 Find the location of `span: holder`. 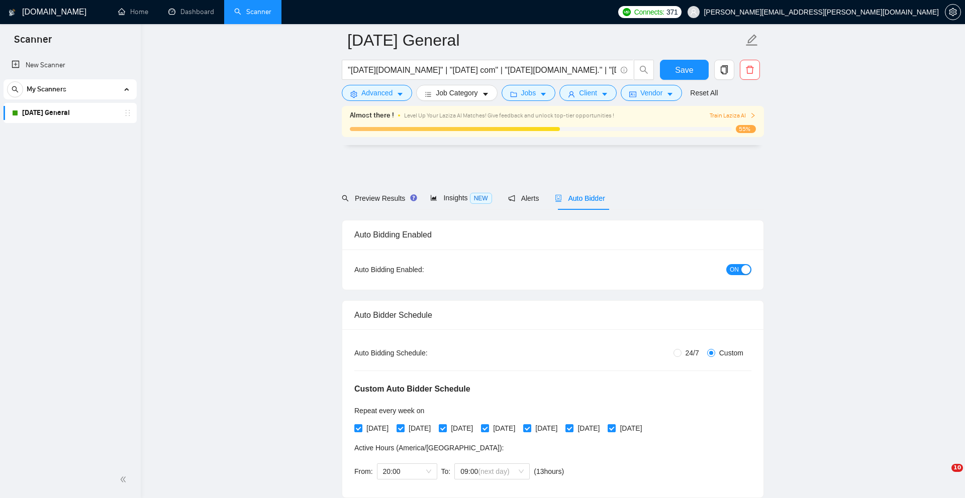

span: holder is located at coordinates (128, 113).